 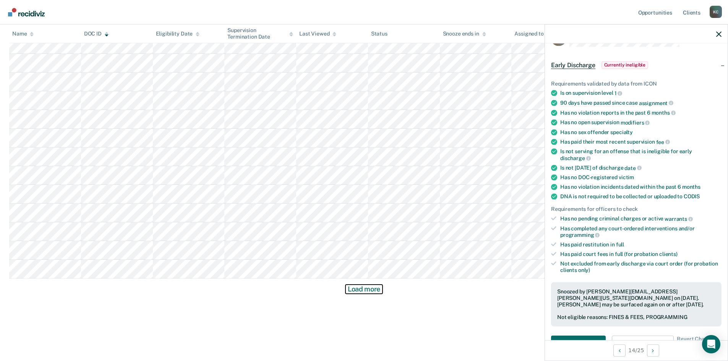 I want to click on div: Eligibility Date, so click(x=178, y=34).